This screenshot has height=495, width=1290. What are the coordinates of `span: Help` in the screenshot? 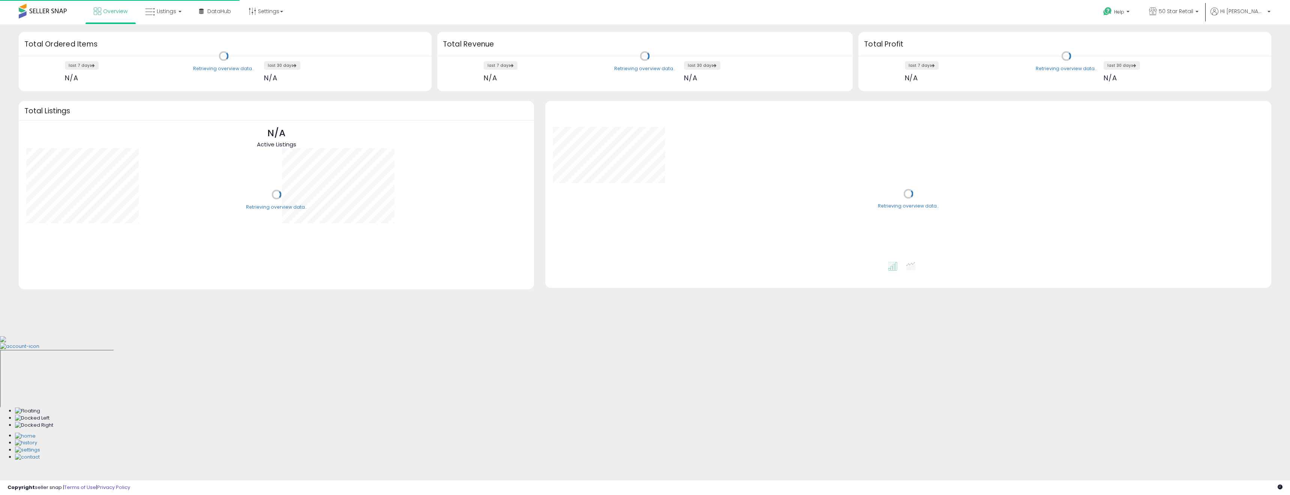 It's located at (1119, 12).